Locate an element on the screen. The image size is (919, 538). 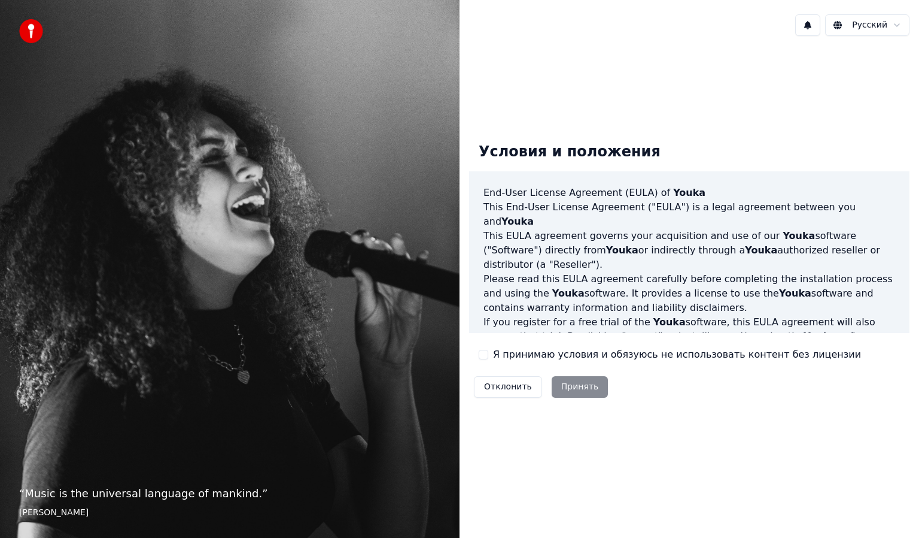
p: This End-User License Agreement ("EULA") is a legal agreement between you and is located at coordinates (690, 214).